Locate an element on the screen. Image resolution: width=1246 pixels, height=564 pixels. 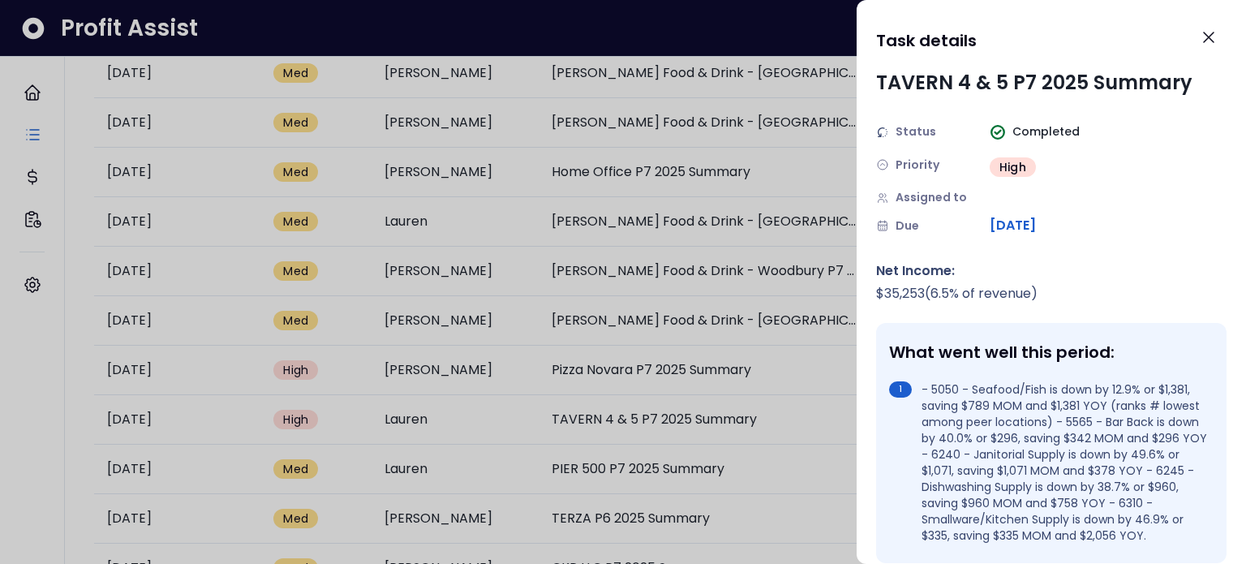
img: Status is located at coordinates (883, 132).